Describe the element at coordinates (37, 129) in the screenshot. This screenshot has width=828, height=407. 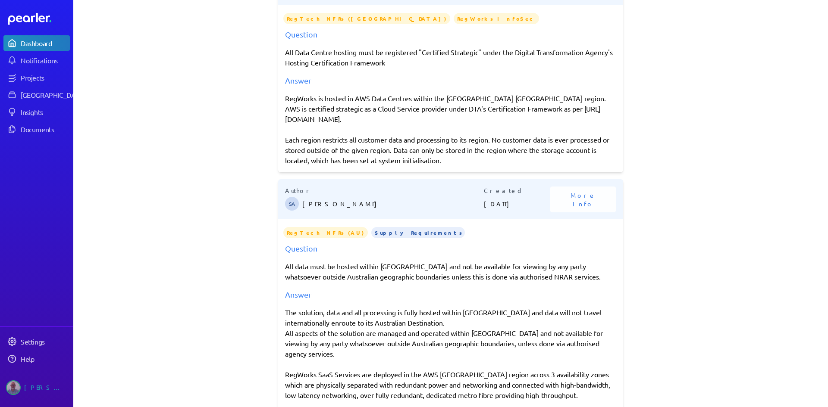
I see `a: Documents` at that location.